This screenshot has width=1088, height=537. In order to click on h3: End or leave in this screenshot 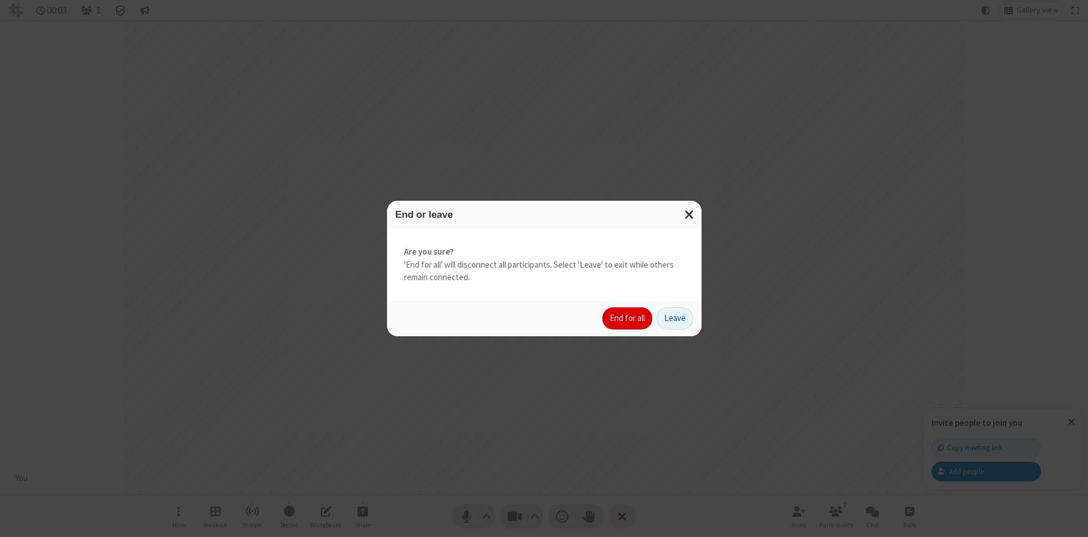, I will do `click(544, 214)`.